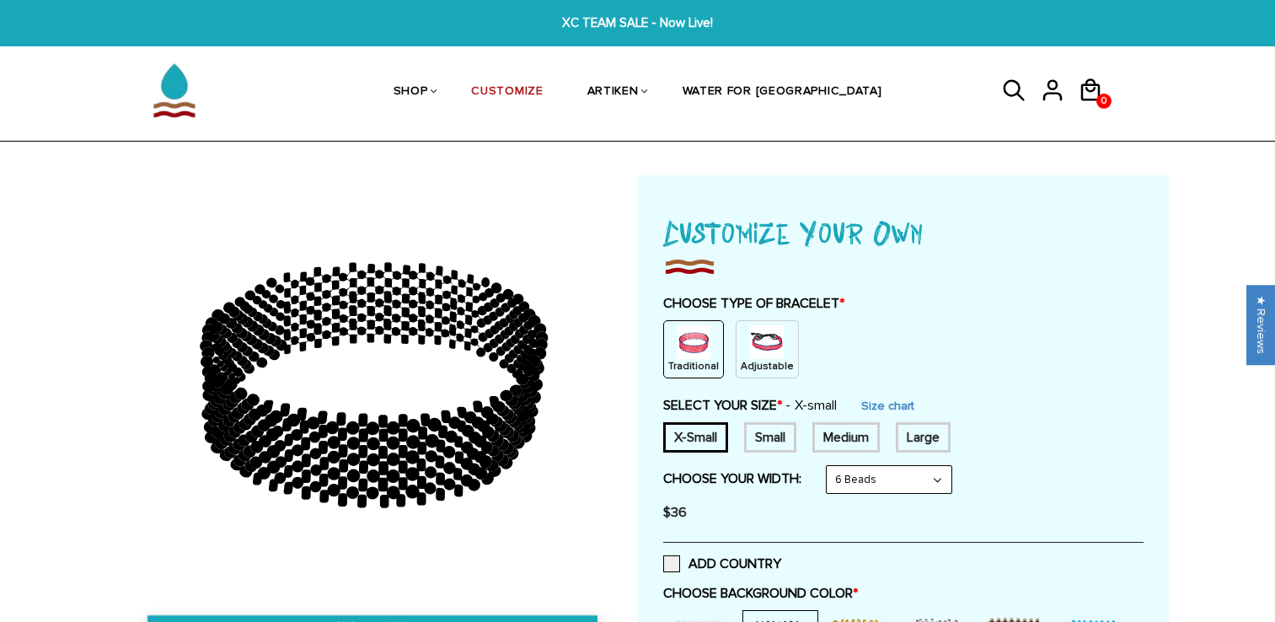  I want to click on label: CHOOSE BACKGROUND COLOR, so click(903, 593).